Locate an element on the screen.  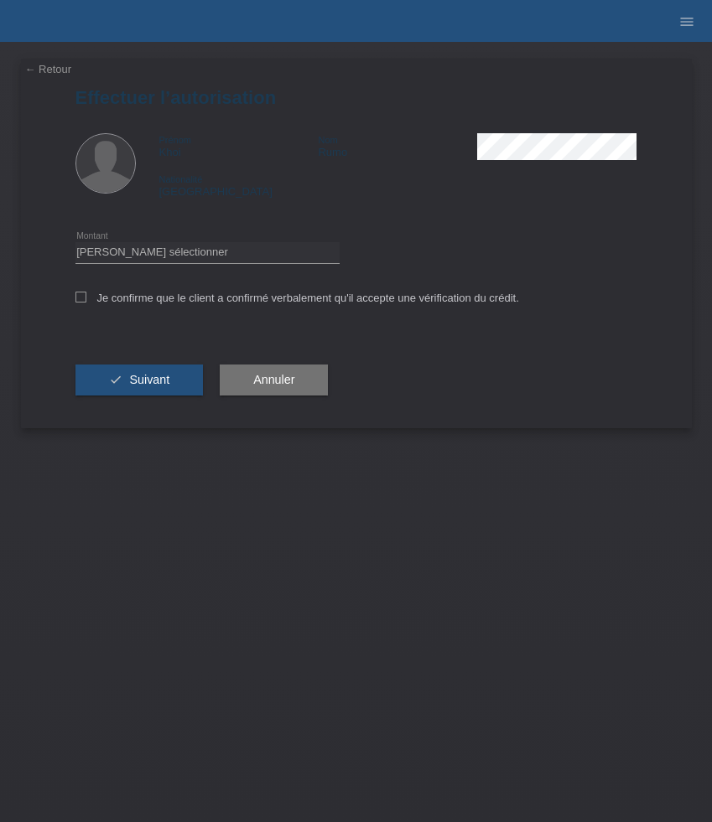
a: menu is located at coordinates (687, 21).